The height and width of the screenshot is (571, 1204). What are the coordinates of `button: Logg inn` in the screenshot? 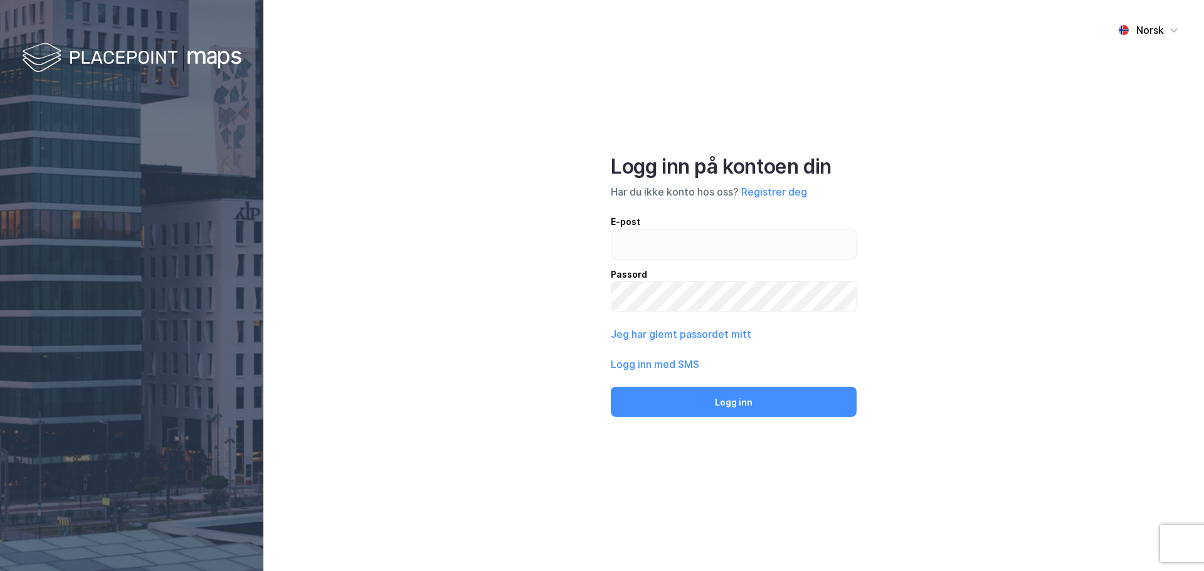 It's located at (734, 402).